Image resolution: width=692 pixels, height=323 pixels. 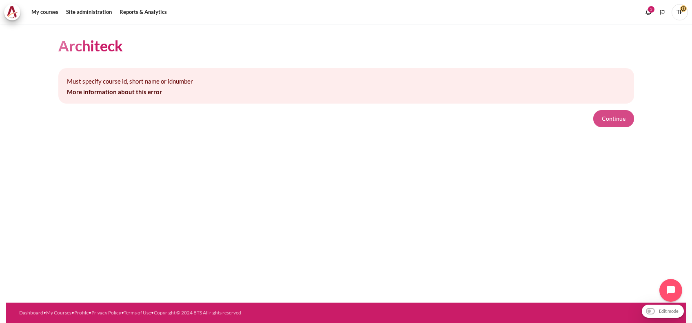 I want to click on button: Languages, so click(x=662, y=12).